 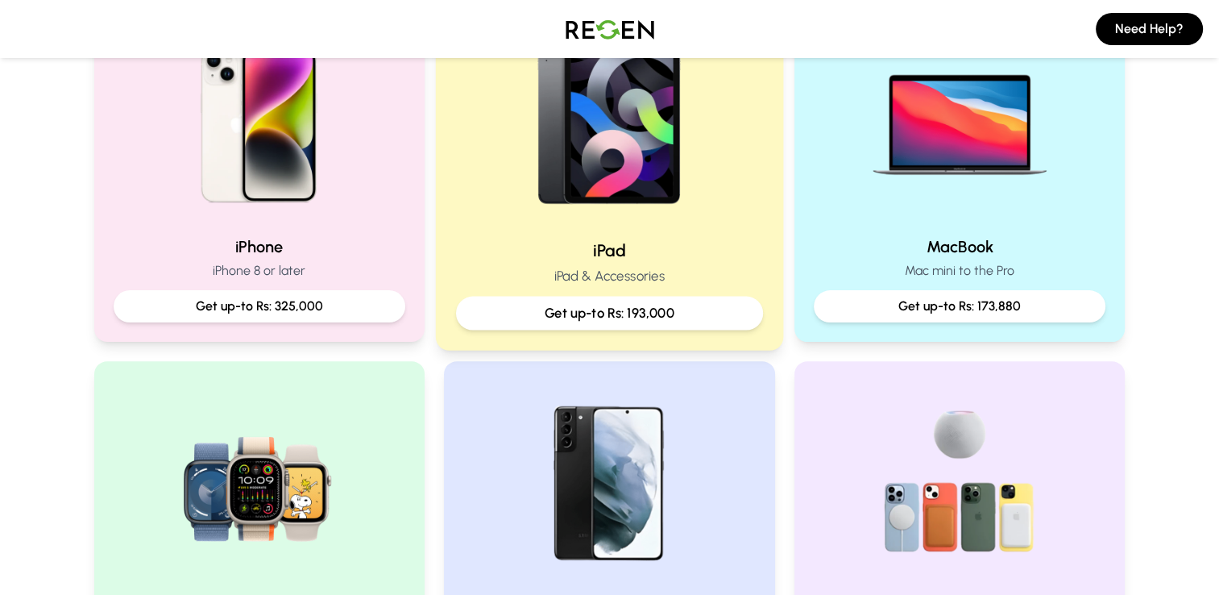 What do you see at coordinates (609, 276) in the screenshot?
I see `p: iPad & Accessories` at bounding box center [609, 276].